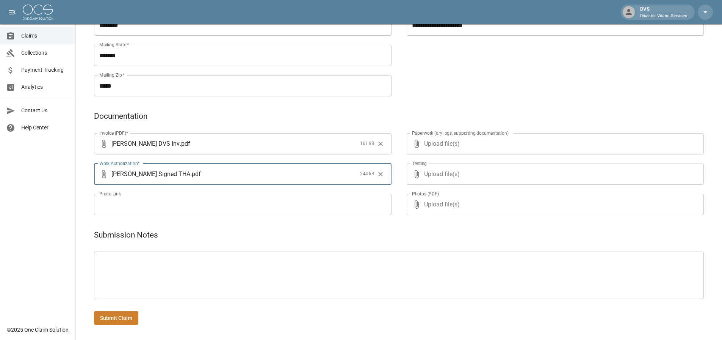  I want to click on span: Help Center, so click(45, 127).